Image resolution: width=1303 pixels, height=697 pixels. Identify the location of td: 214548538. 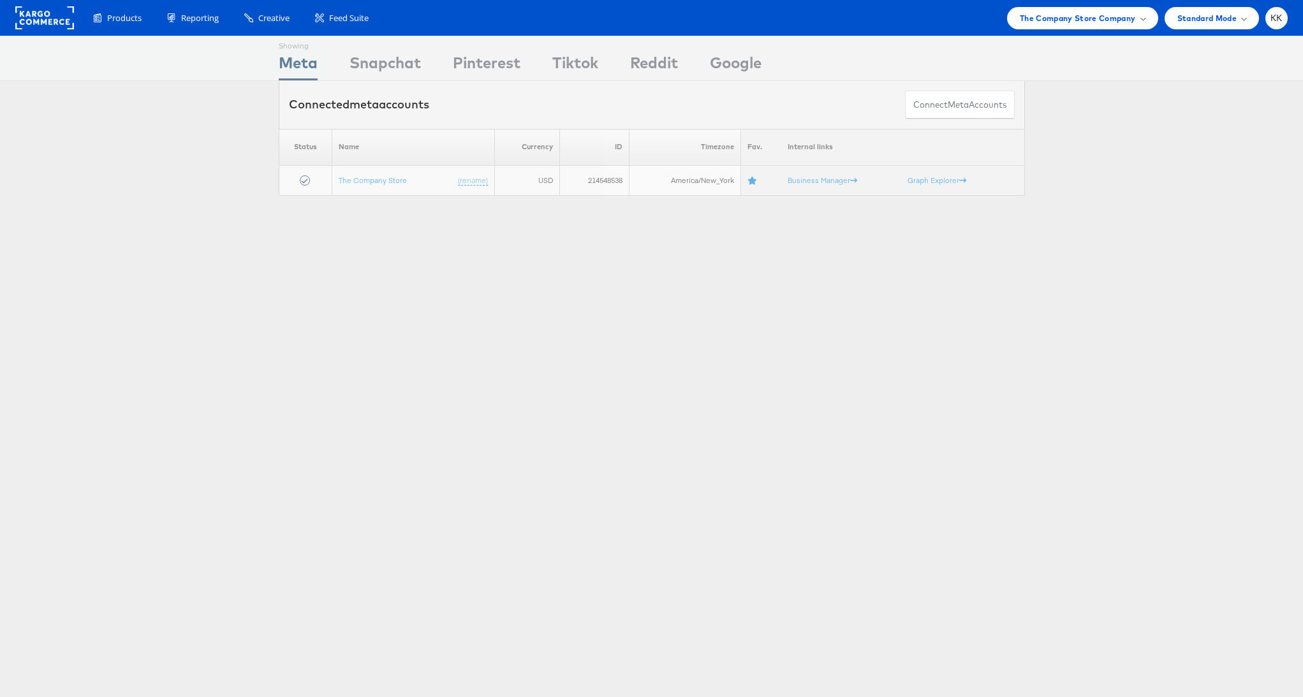
(594, 181).